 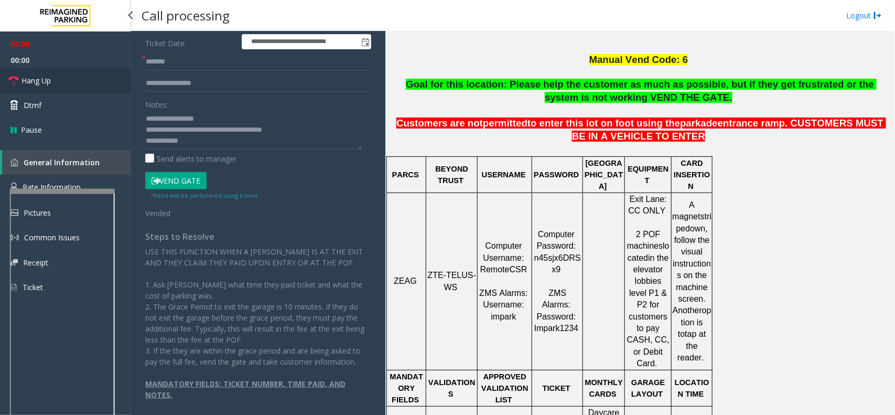 What do you see at coordinates (649, 388) in the screenshot?
I see `span: GARAGE LAYOUT` at bounding box center [649, 388].